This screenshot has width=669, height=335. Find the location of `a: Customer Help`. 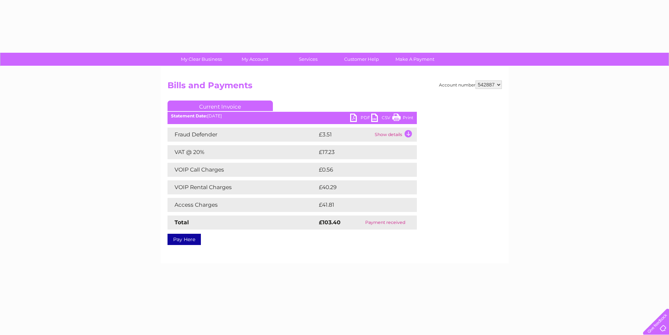

a: Customer Help is located at coordinates (362, 59).